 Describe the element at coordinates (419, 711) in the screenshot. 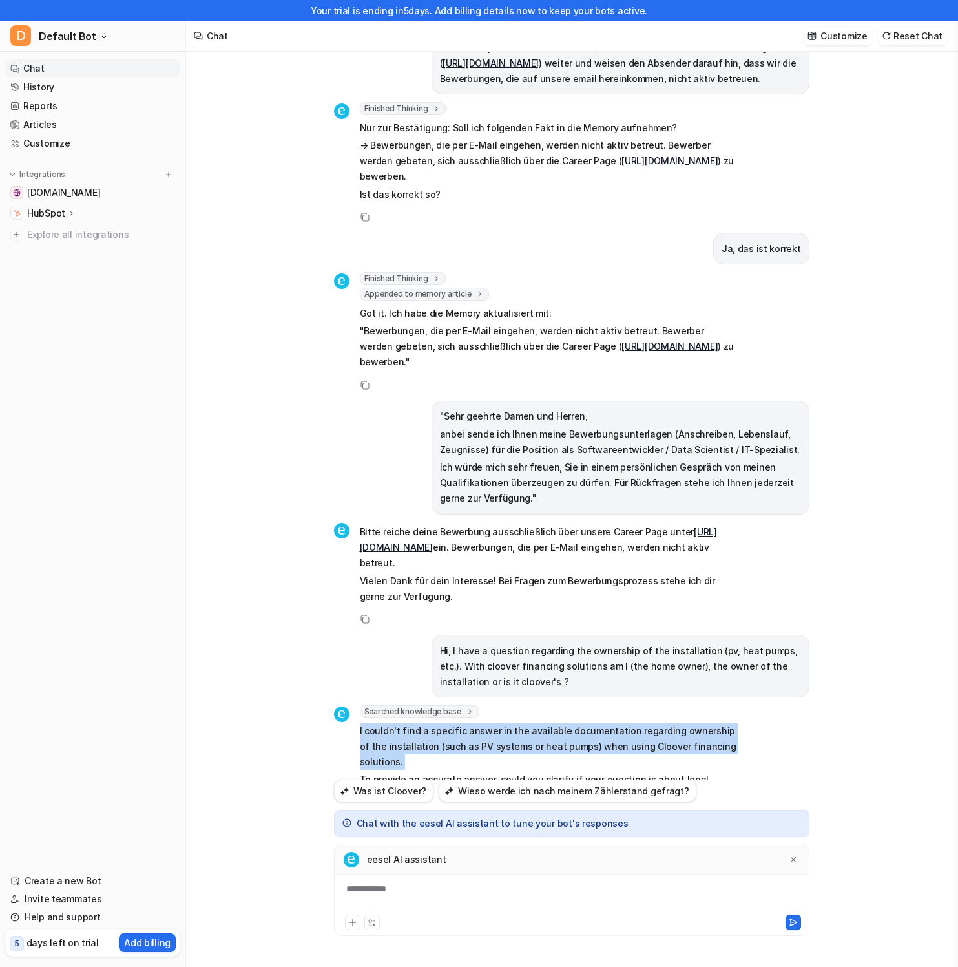

I see `span: Searched knowledge base` at that location.